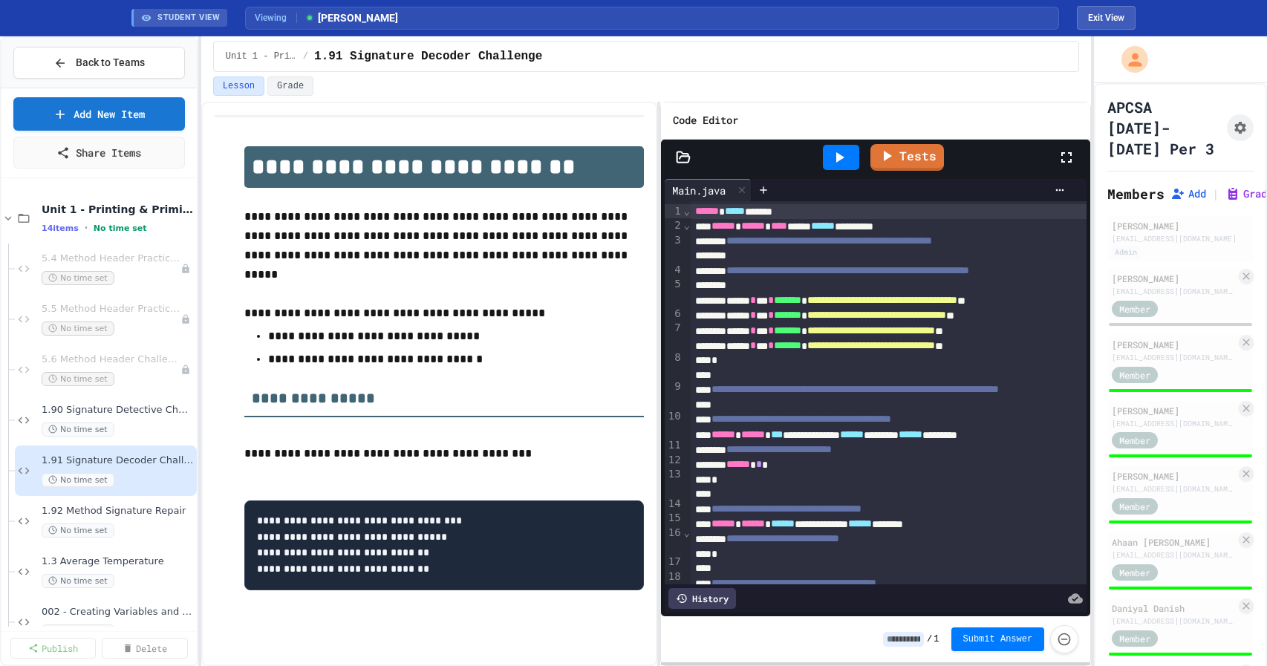 The width and height of the screenshot is (1267, 666). I want to click on span: 1.90 Signature Detective Challenge, so click(117, 410).